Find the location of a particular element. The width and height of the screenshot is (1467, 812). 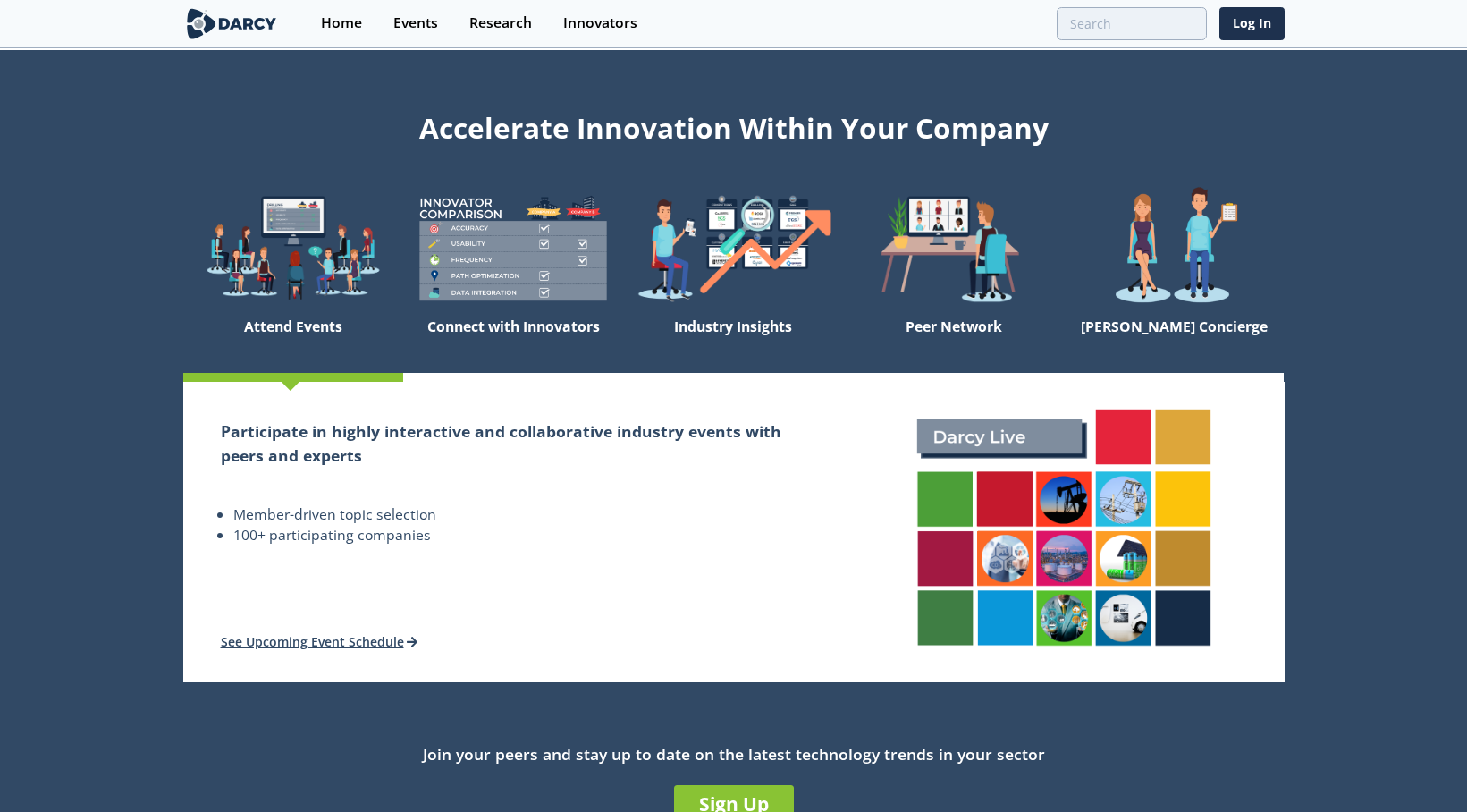

h2: Participate in highly interactive and collaborative industry events with peers and experts is located at coordinates (513, 443).